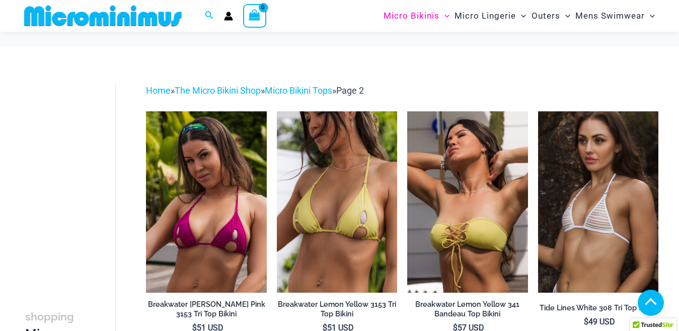 The image size is (679, 331). Describe the element at coordinates (467, 202) in the screenshot. I see `img: Breakwater Lemon Yellow 341 halter 01` at that location.